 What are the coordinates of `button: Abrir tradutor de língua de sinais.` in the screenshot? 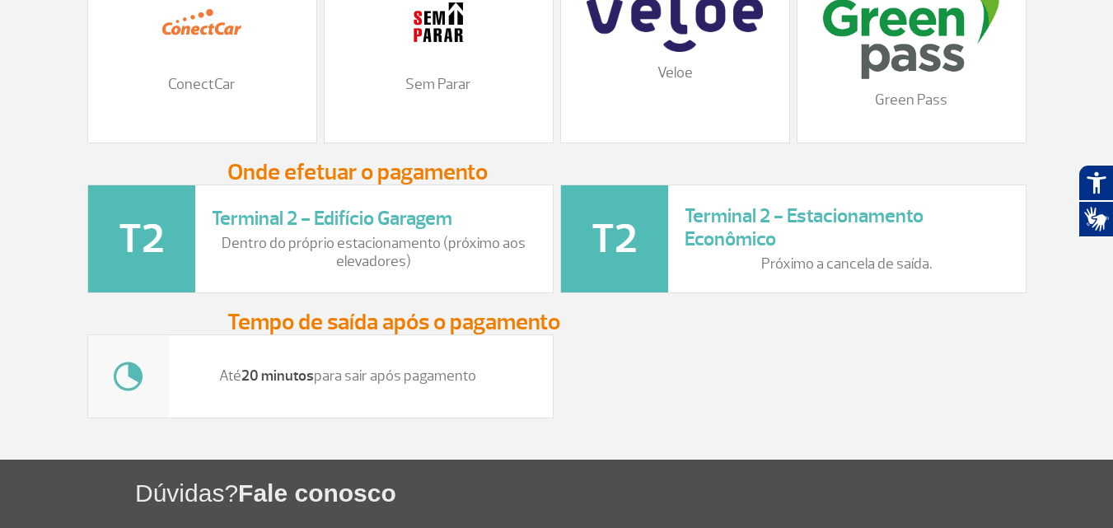 It's located at (1096, 219).